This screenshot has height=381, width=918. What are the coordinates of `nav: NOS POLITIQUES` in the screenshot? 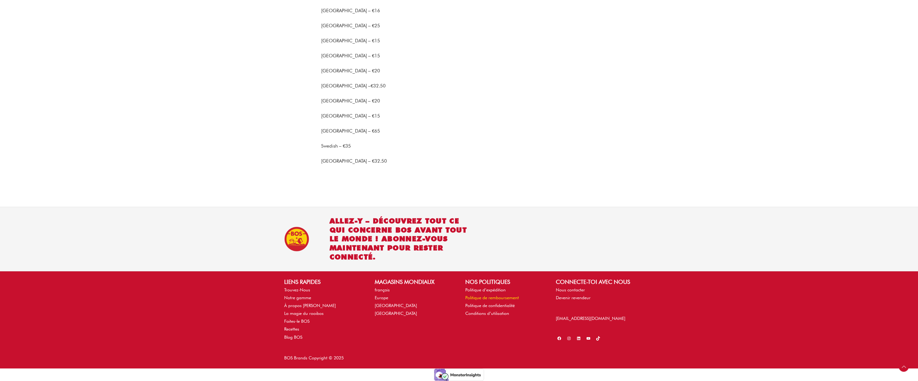 It's located at (504, 302).